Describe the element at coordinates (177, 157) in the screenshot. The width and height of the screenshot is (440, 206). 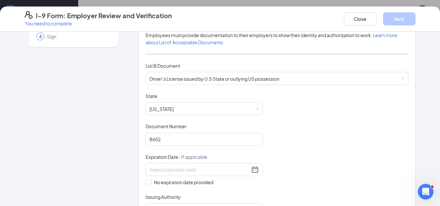
I see `span: Expiration Date` at that location.